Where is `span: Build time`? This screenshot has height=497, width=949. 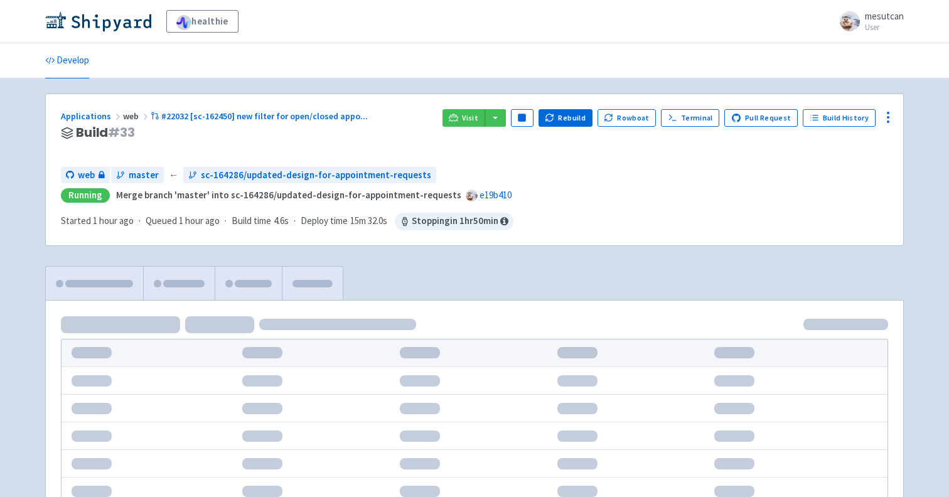 span: Build time is located at coordinates (251, 221).